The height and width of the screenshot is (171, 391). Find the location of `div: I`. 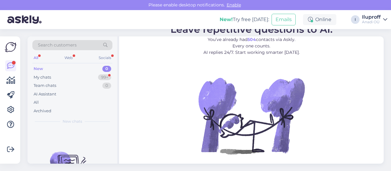

div: I is located at coordinates (355, 20).